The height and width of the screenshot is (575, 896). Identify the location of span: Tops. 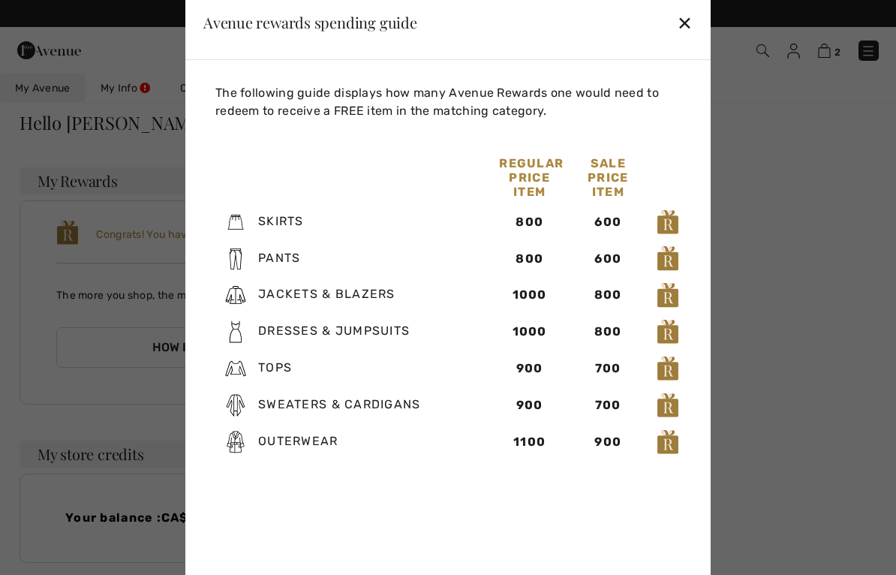
(275, 367).